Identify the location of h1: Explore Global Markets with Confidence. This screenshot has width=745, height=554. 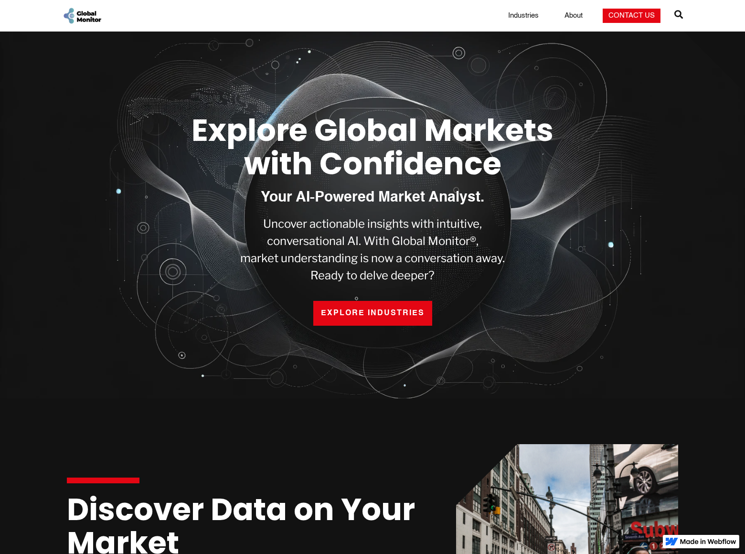
(373, 147).